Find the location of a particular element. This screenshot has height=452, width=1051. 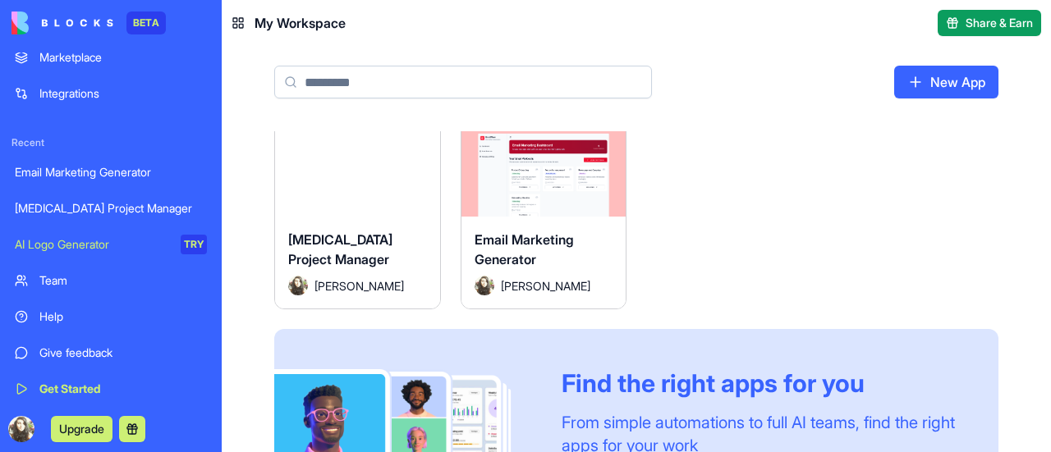

a: BETA is located at coordinates (89, 23).